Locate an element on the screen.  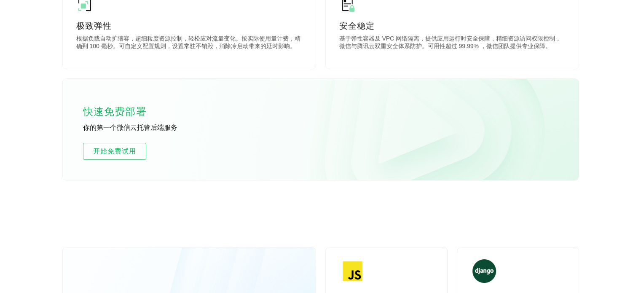
p: 快速免费部署 is located at coordinates (125, 112).